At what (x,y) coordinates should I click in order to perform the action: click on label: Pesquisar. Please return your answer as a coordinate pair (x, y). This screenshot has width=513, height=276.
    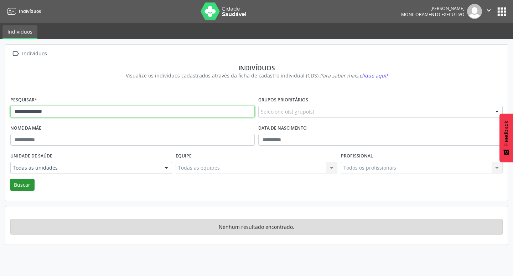
    Looking at the image, I should click on (24, 100).